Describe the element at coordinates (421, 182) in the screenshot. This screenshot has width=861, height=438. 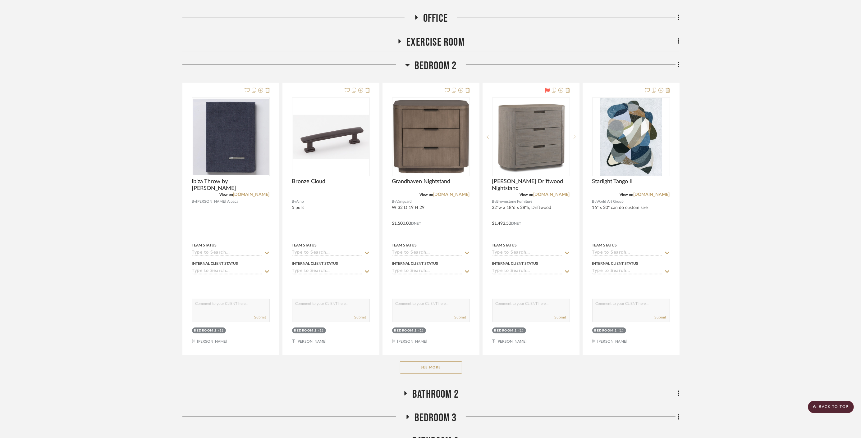
I see `span: Grandhaven Nightstand` at that location.